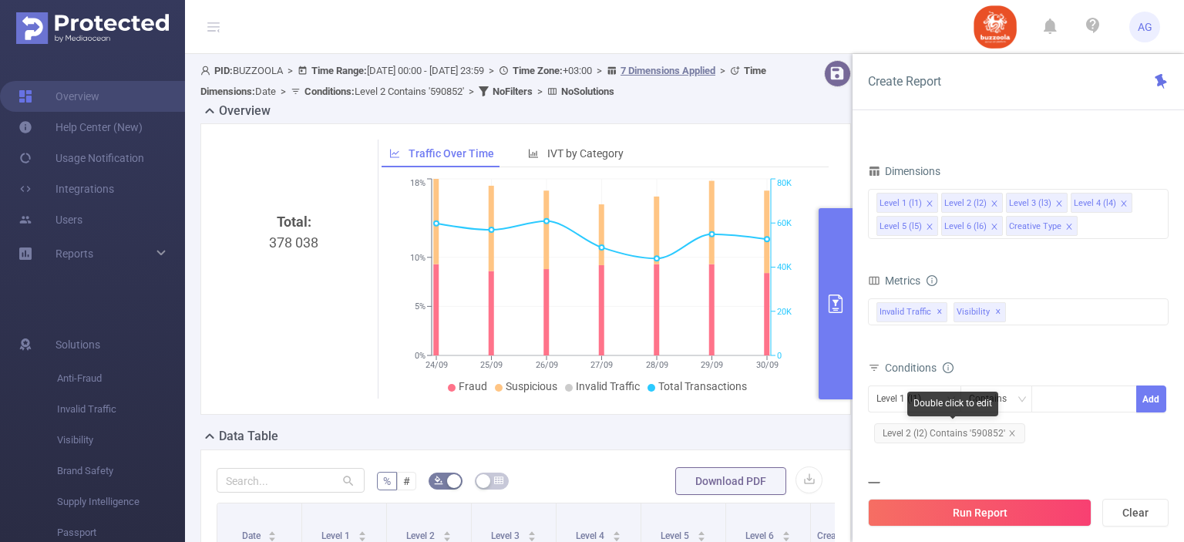 This screenshot has height=542, width=1184. I want to click on a: Help Center (New), so click(80, 127).